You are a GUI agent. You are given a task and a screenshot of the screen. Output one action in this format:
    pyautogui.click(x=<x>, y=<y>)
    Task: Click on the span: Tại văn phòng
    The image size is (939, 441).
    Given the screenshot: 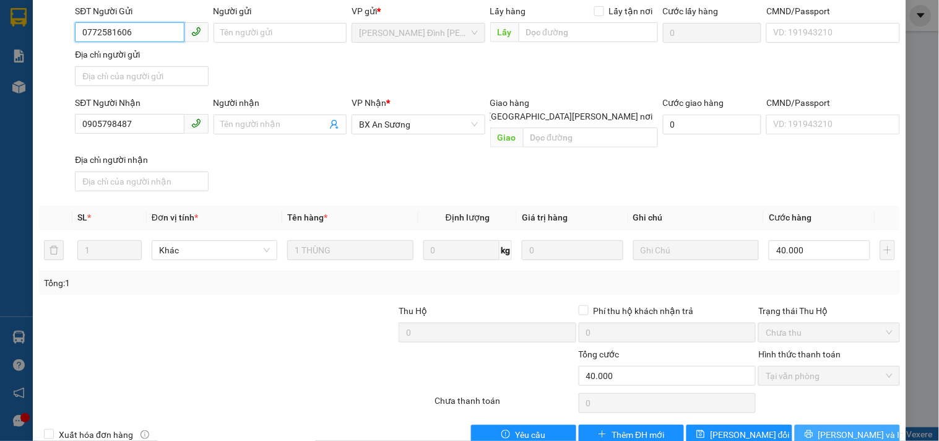 What is the action you would take?
    pyautogui.click(x=829, y=376)
    